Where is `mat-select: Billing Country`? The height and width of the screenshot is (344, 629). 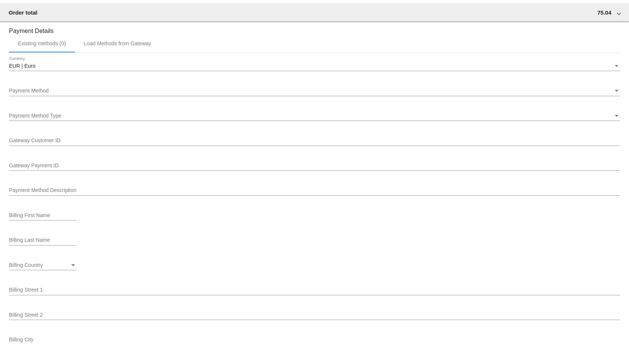
mat-select: Billing Country is located at coordinates (43, 266).